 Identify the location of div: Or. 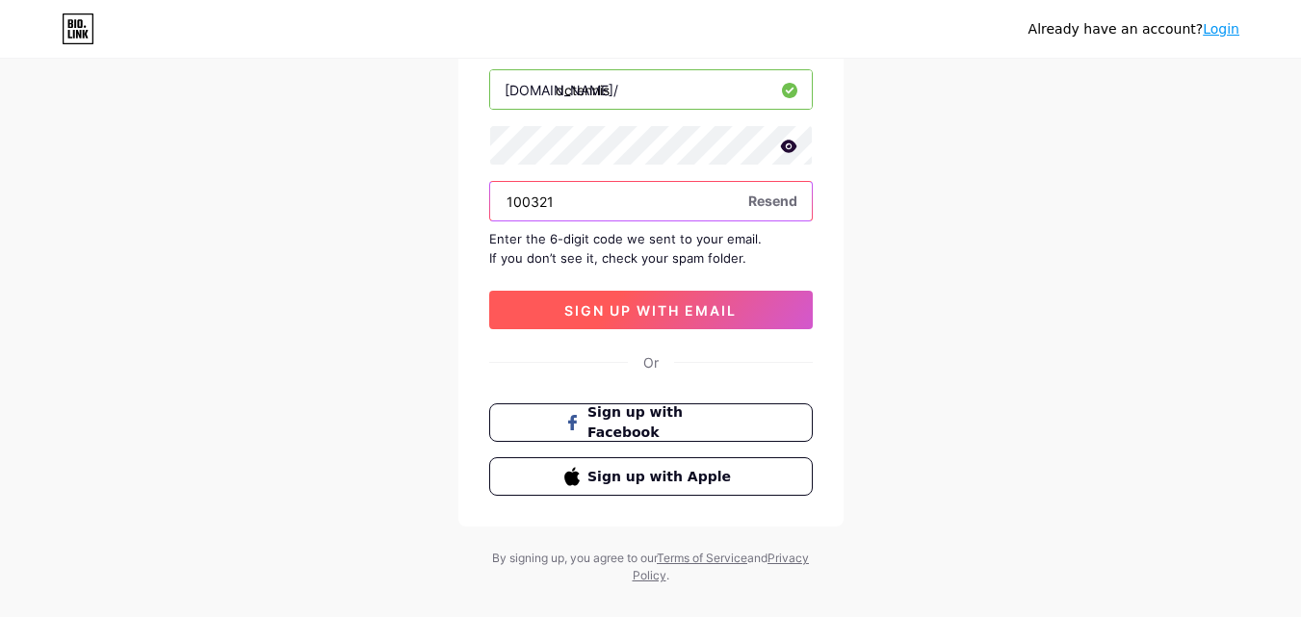
(651, 362).